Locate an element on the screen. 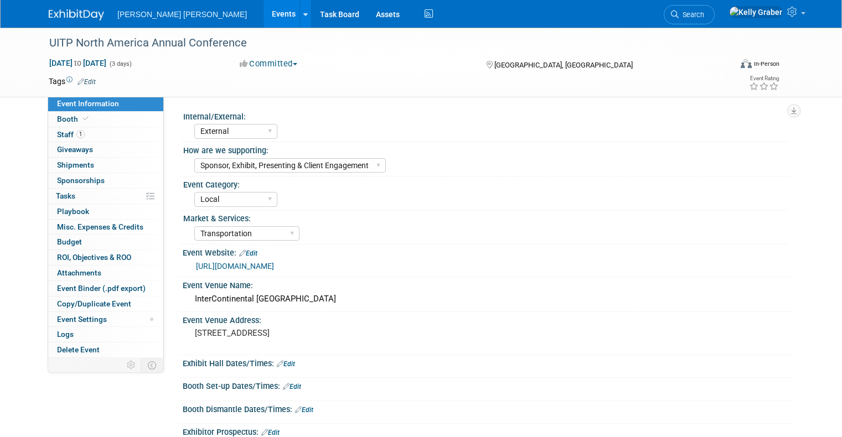 This screenshot has width=842, height=437. a: Copy/Duplicate Event is located at coordinates (106, 304).